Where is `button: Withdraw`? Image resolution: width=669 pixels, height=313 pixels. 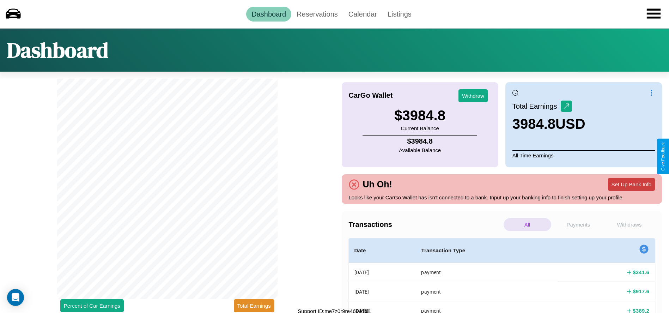
button: Withdraw is located at coordinates (473, 96).